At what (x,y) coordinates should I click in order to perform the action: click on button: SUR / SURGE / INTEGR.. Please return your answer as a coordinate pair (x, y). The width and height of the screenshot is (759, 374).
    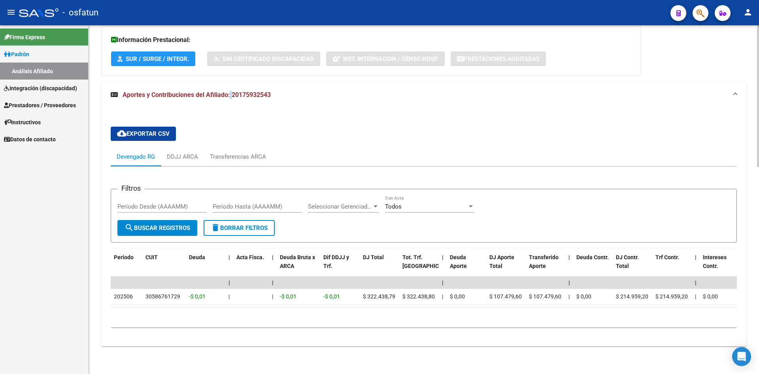
    Looking at the image, I should click on (153, 59).